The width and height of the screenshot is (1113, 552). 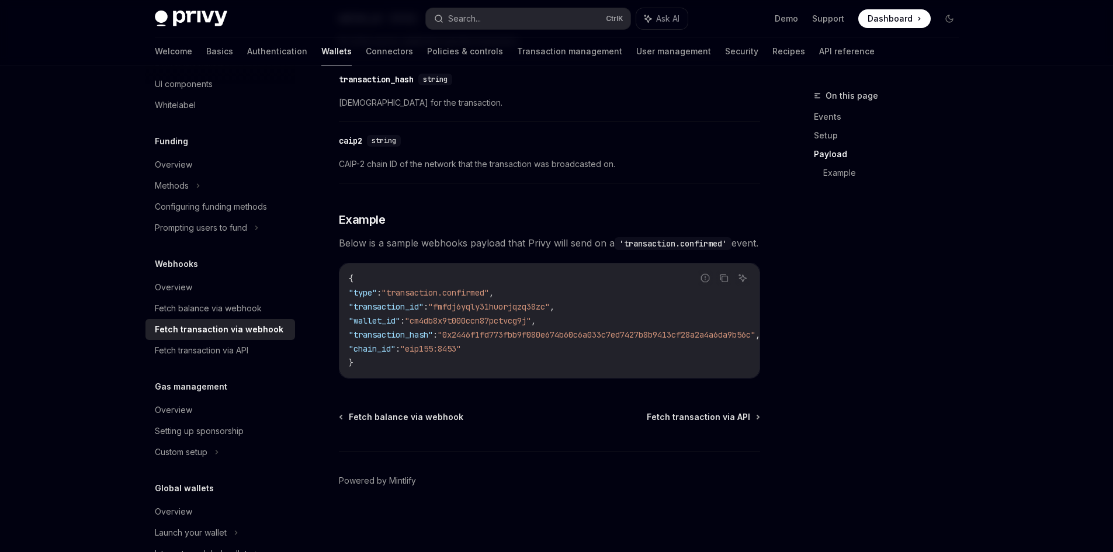 What do you see at coordinates (220, 330) in the screenshot?
I see `a: Fetch transaction via webhook` at bounding box center [220, 330].